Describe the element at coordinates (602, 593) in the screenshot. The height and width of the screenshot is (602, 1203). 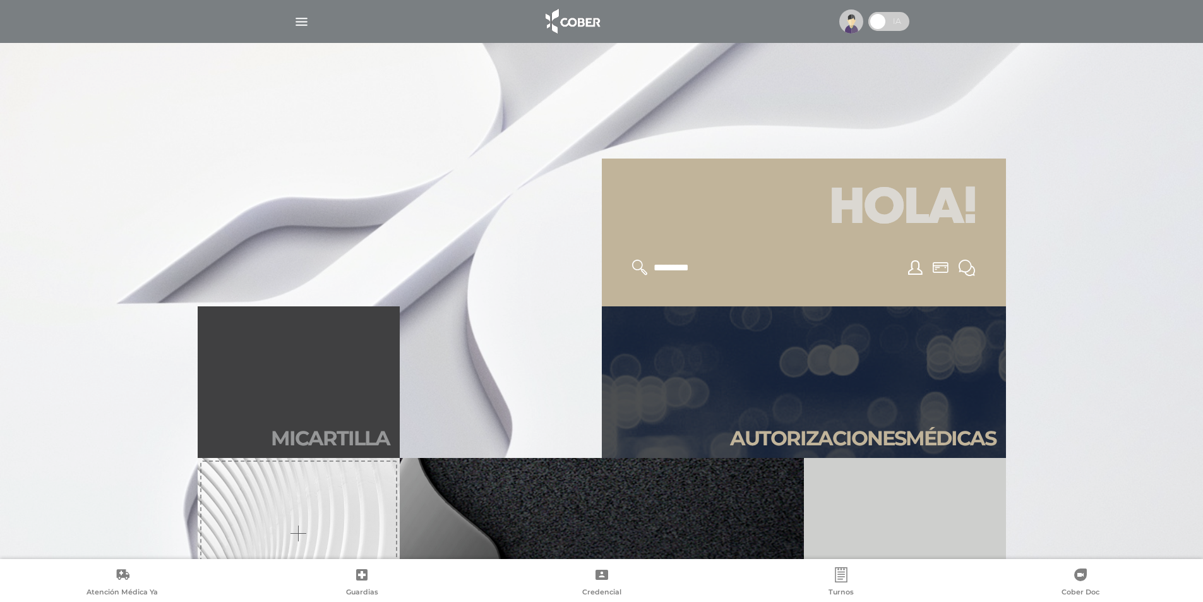
I see `span: Credencial` at that location.